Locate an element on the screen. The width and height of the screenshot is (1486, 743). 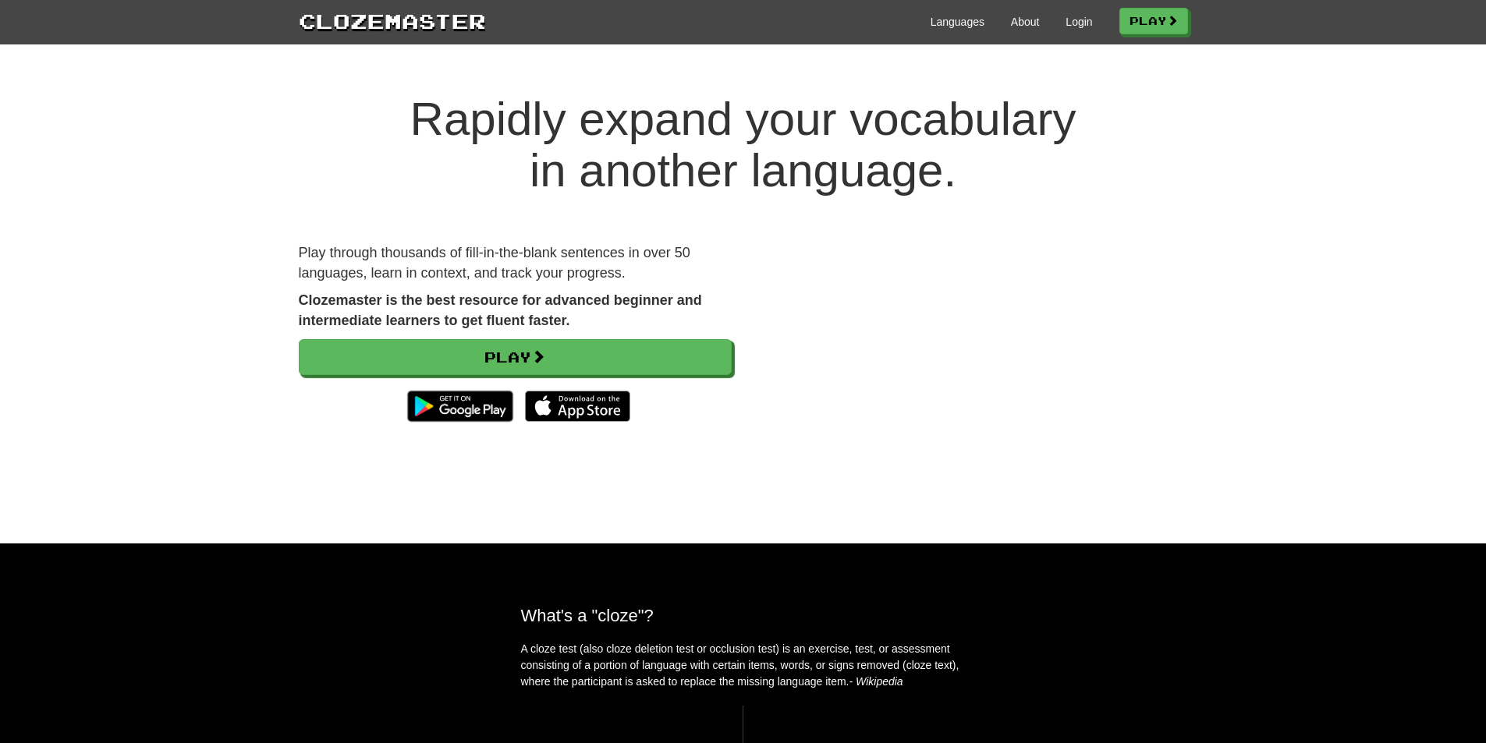
a: Languages is located at coordinates (957, 22).